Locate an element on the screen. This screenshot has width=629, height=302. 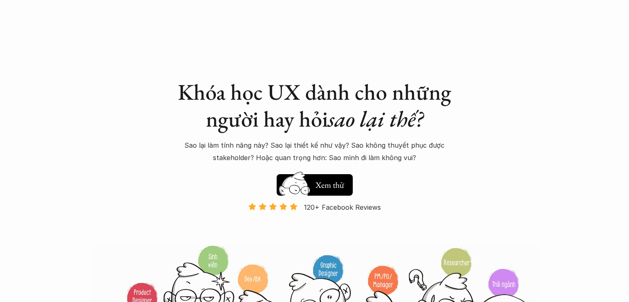
p: Sao lại làm tính năng này? Sao lại thiết kế như vậy? Sao không thuyết phục được stakeholder? Hoặc... is located at coordinates (315, 151).